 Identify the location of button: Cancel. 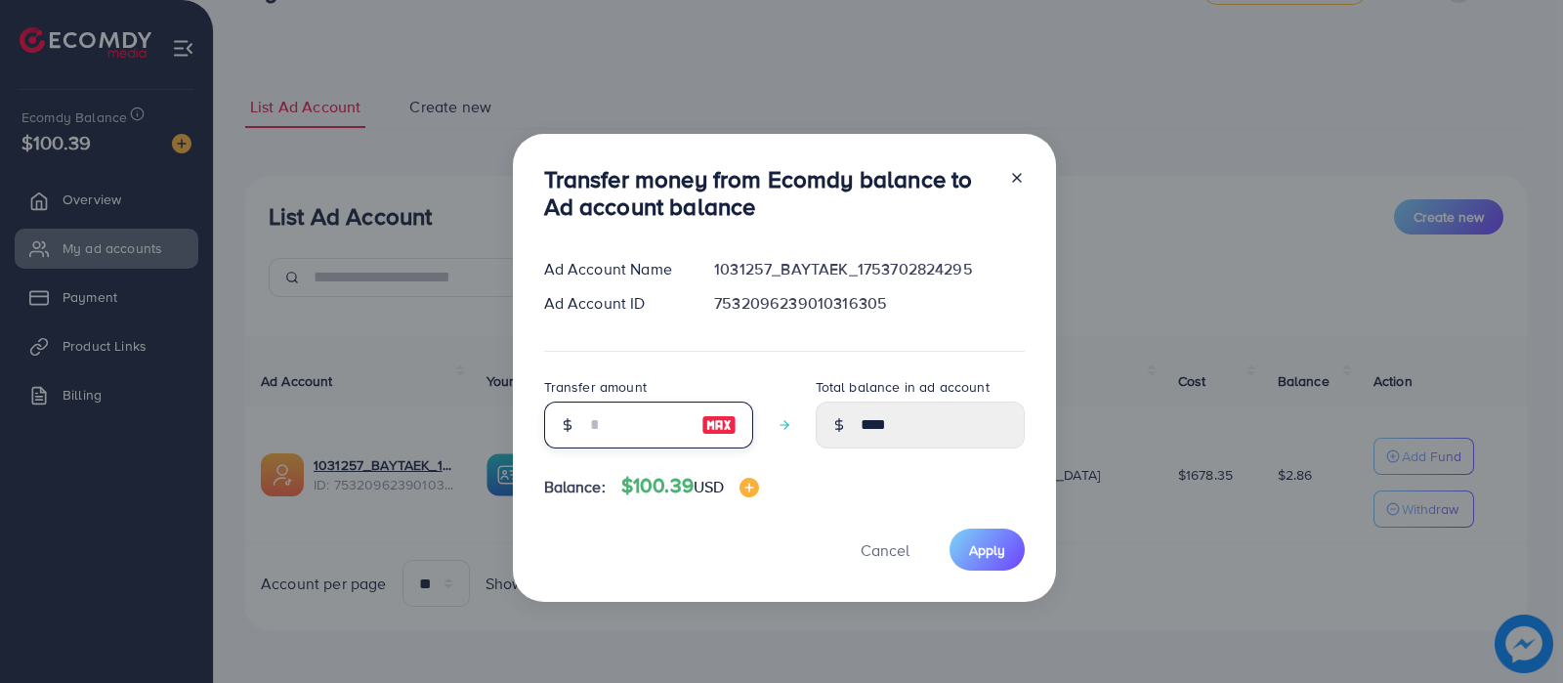
(885, 549).